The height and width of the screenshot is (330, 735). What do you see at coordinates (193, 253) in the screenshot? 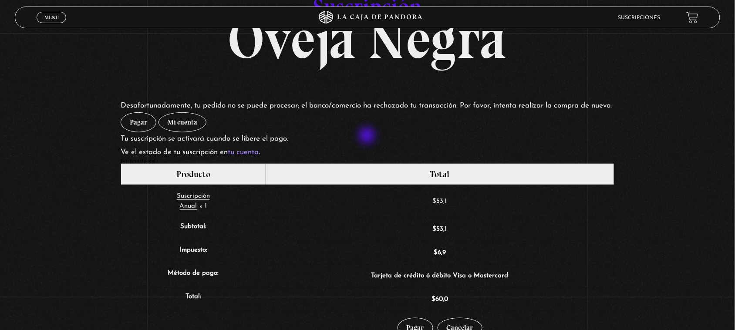
I see `th: Impuesto:` at bounding box center [193, 253].